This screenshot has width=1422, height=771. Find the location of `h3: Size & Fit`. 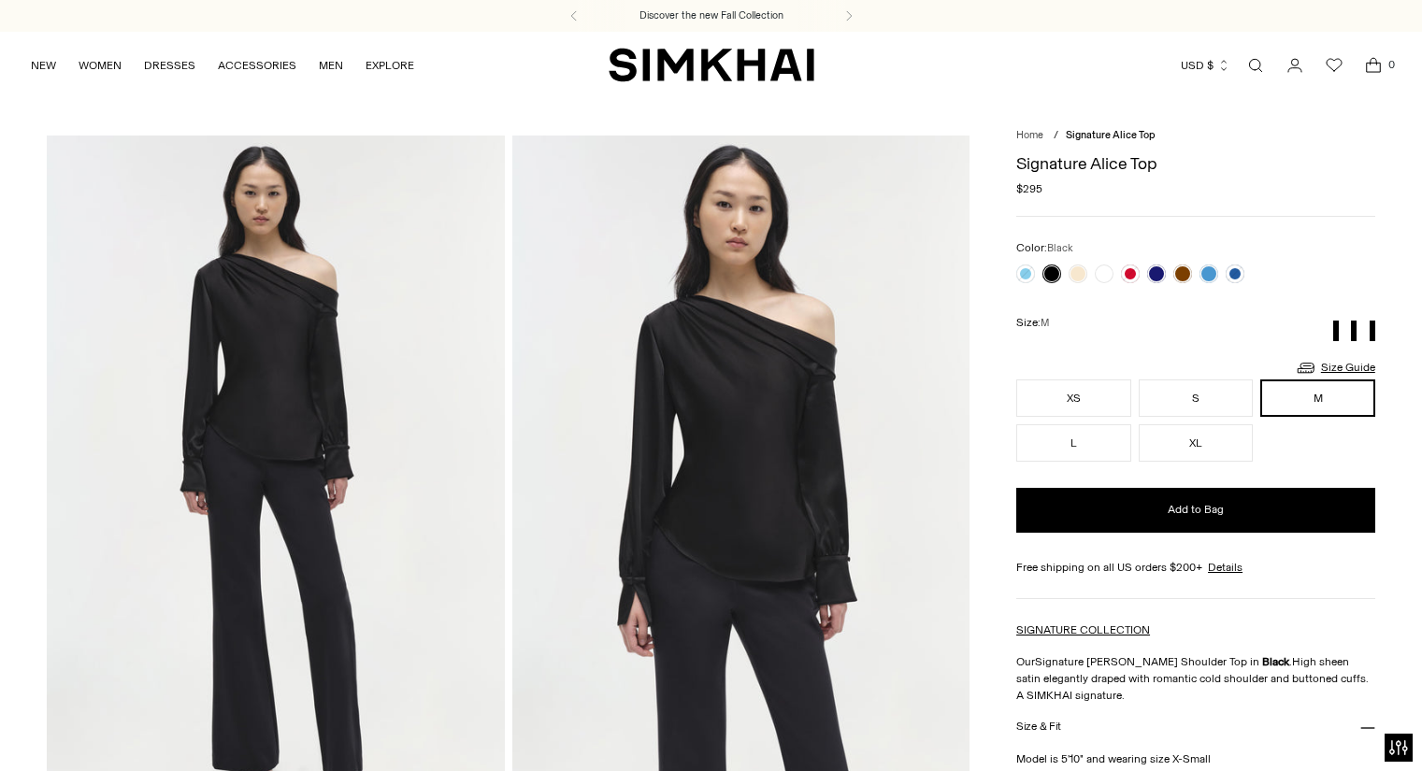

h3: Size & Fit is located at coordinates (1039, 726).